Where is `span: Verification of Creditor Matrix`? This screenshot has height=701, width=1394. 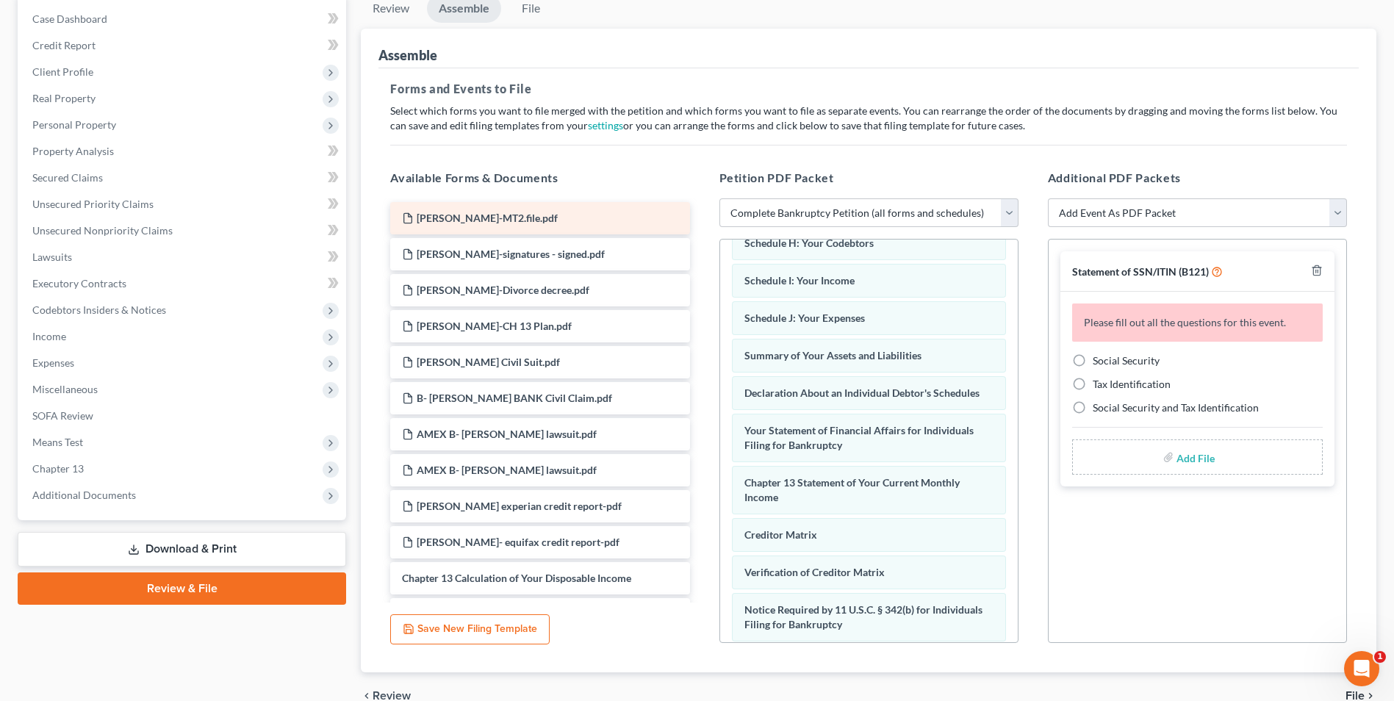
span: Verification of Creditor Matrix is located at coordinates (814, 572).